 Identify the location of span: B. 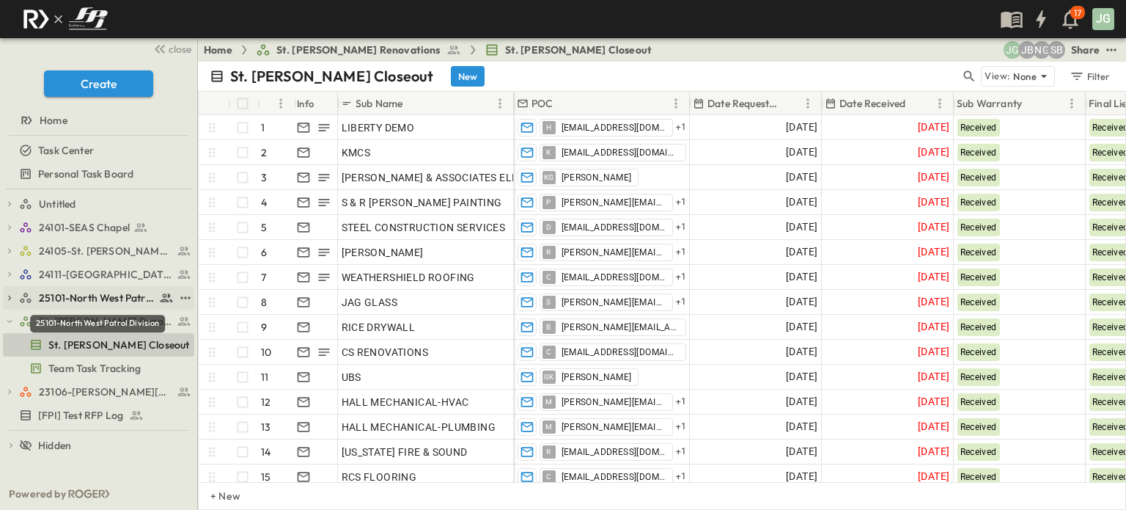
(548, 326).